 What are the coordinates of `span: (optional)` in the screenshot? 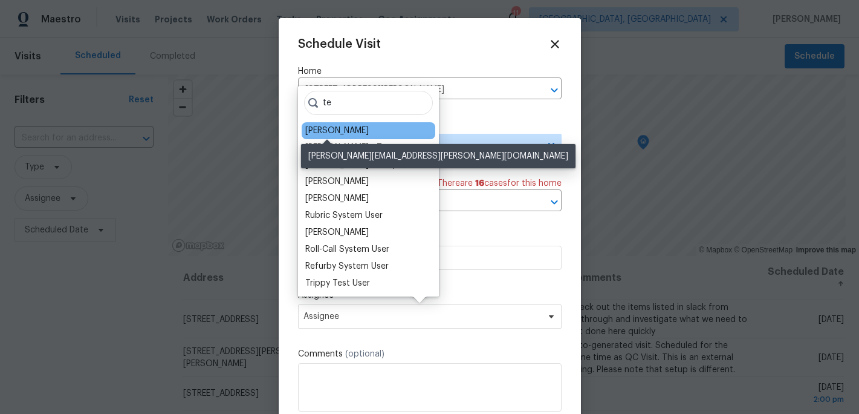 It's located at (365, 354).